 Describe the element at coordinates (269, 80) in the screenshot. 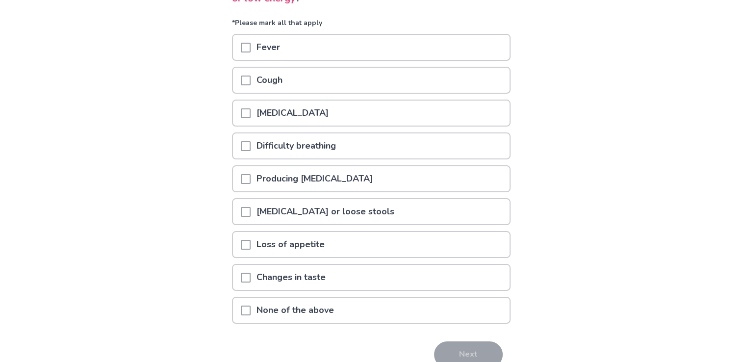

I see `p: Cough` at that location.